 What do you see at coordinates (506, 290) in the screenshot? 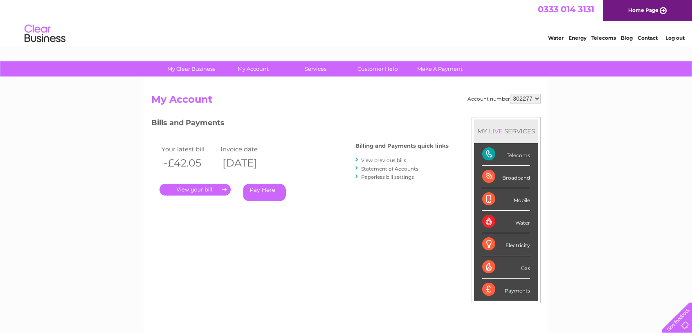
I see `div: Payments` at bounding box center [506, 290].